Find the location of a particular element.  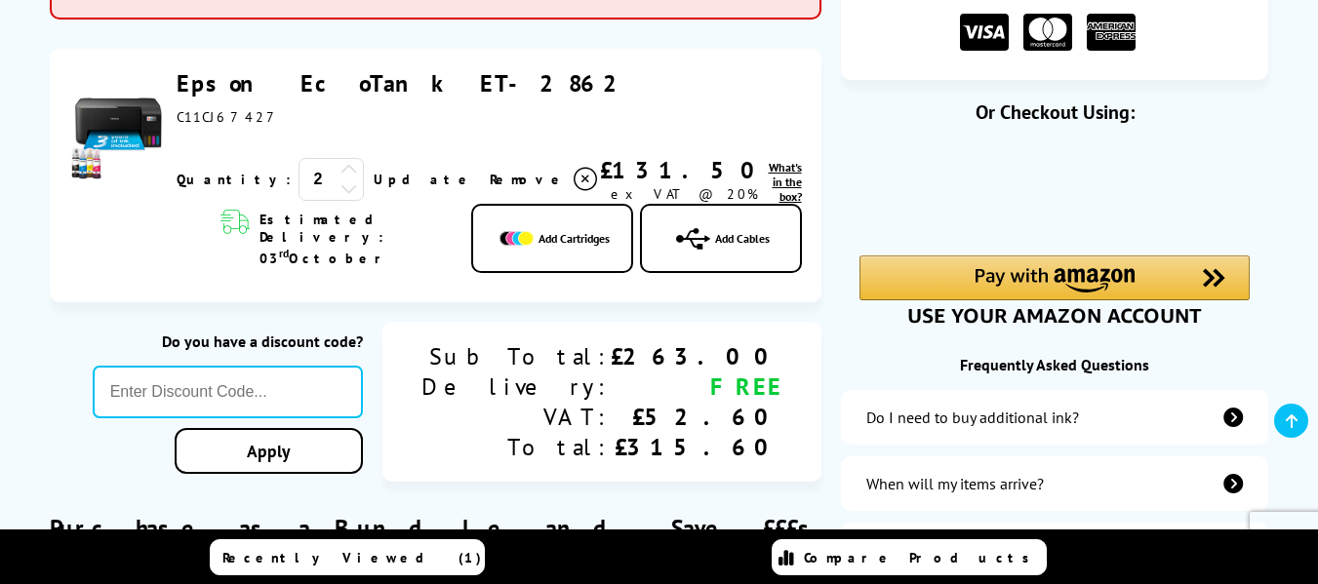

span: Compare Products is located at coordinates (922, 558).